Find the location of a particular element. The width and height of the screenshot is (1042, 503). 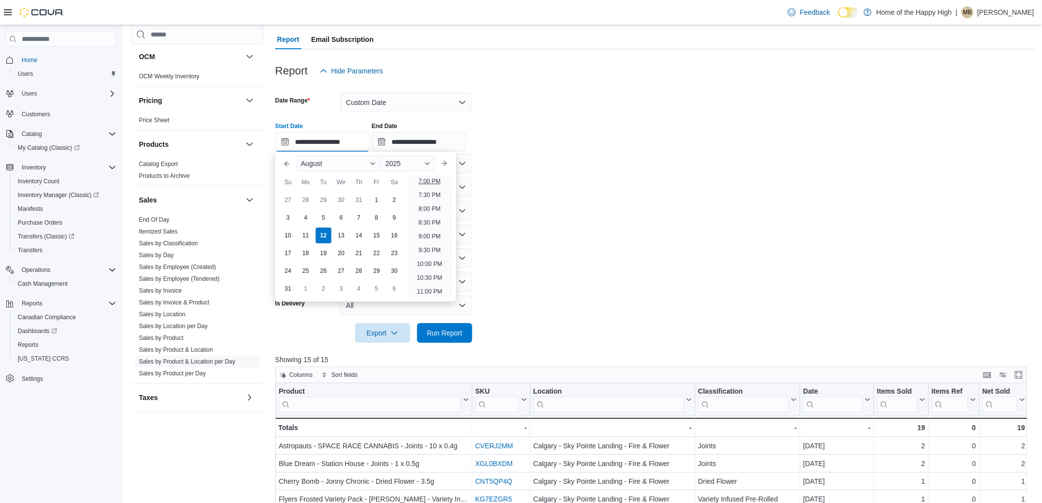

button: Net Sold is located at coordinates (1004, 399).